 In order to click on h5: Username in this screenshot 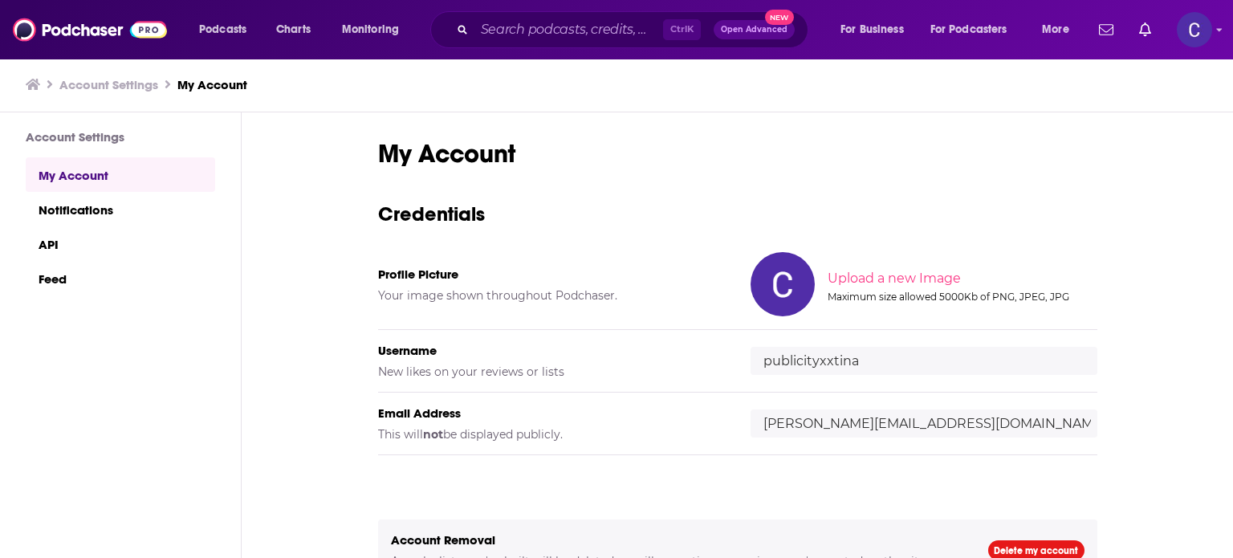, I will do `click(551, 350)`.